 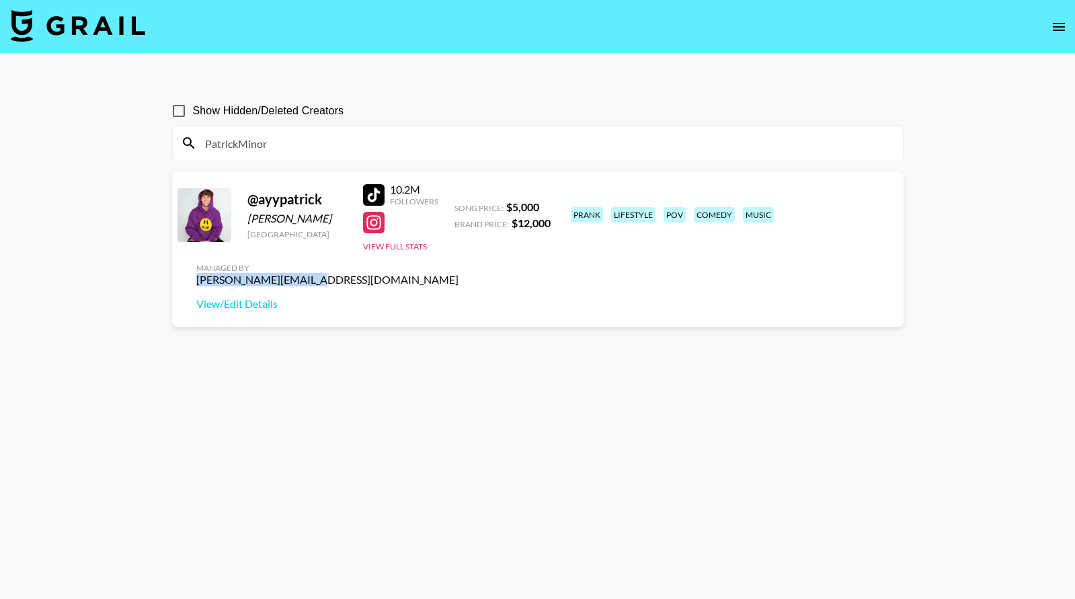 I want to click on strong: $ 12,000, so click(x=531, y=223).